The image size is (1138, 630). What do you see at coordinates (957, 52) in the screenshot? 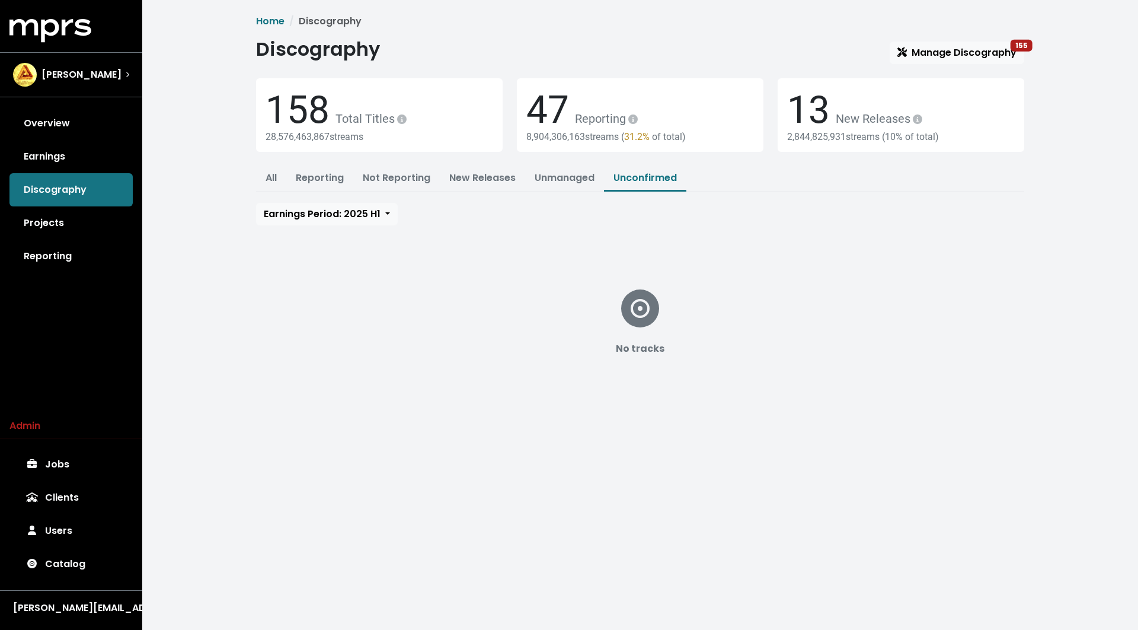
I see `span: Manage Discography` at bounding box center [957, 52].